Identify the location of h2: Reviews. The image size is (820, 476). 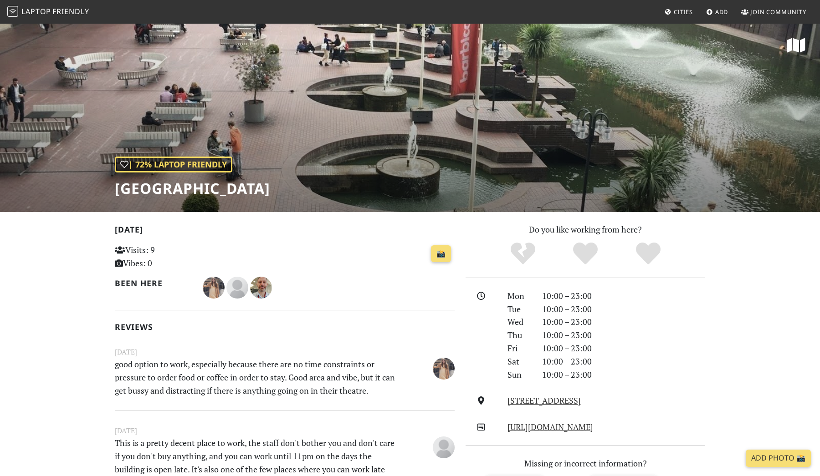
(285, 327).